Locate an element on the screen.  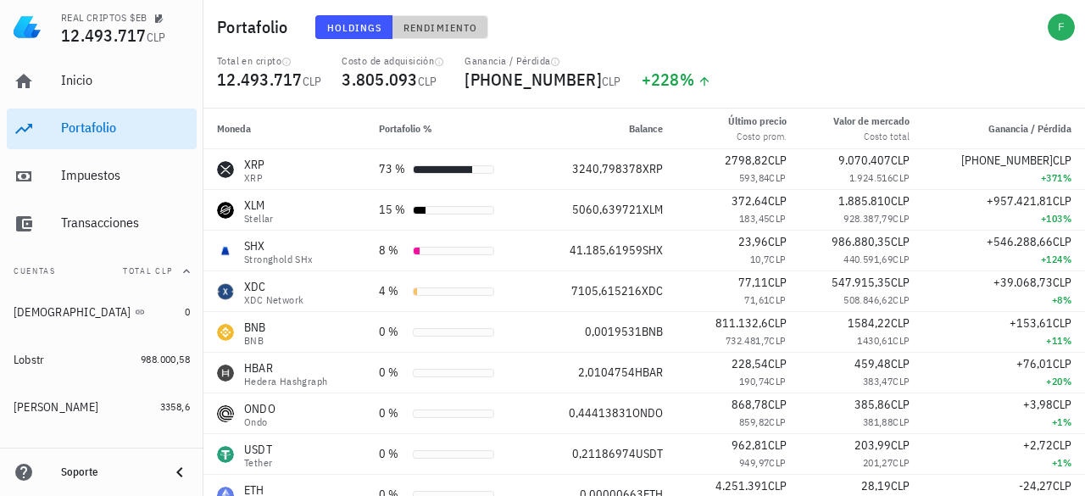
div: 8 % is located at coordinates (392, 250).